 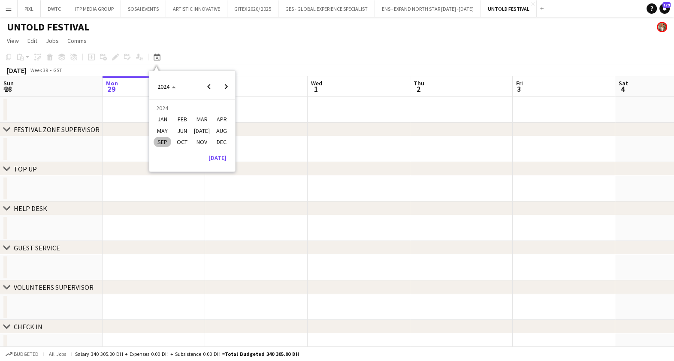 I want to click on button: August 2024, so click(x=222, y=131).